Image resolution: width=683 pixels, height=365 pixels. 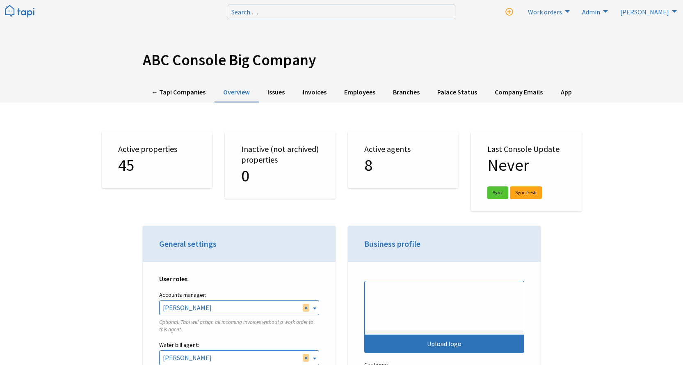 I want to click on span: 8, so click(x=368, y=165).